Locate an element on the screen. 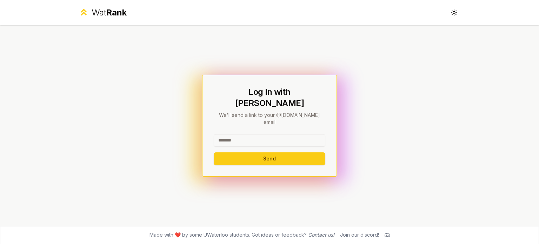  button: Send is located at coordinates (270, 159).